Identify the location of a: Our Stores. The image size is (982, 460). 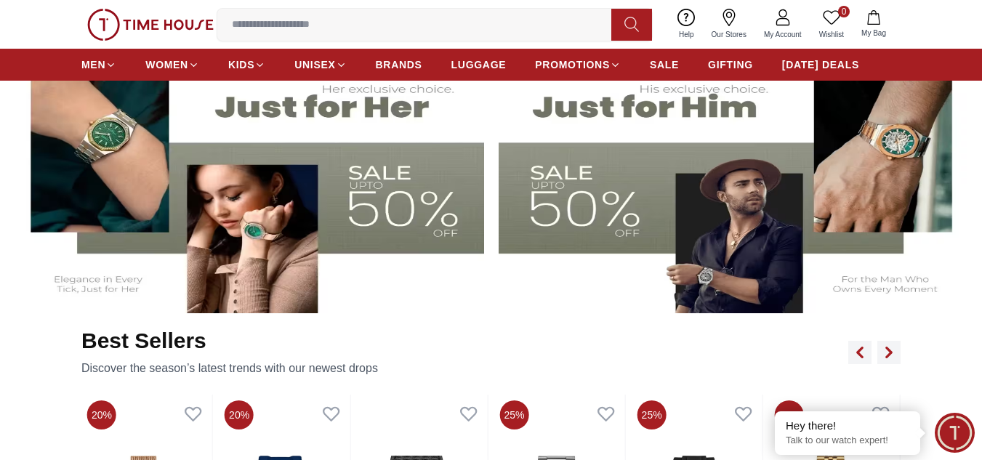
(729, 24).